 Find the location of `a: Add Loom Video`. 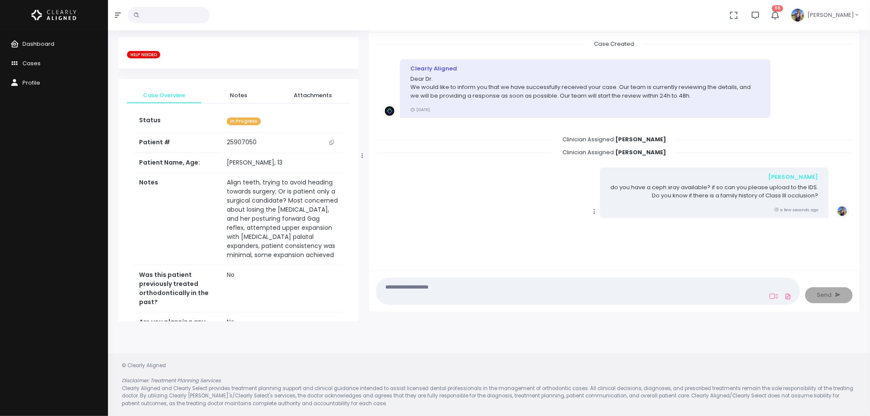

a: Add Loom Video is located at coordinates (773, 296).